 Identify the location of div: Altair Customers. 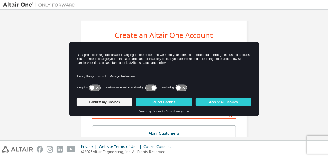
(164, 134).